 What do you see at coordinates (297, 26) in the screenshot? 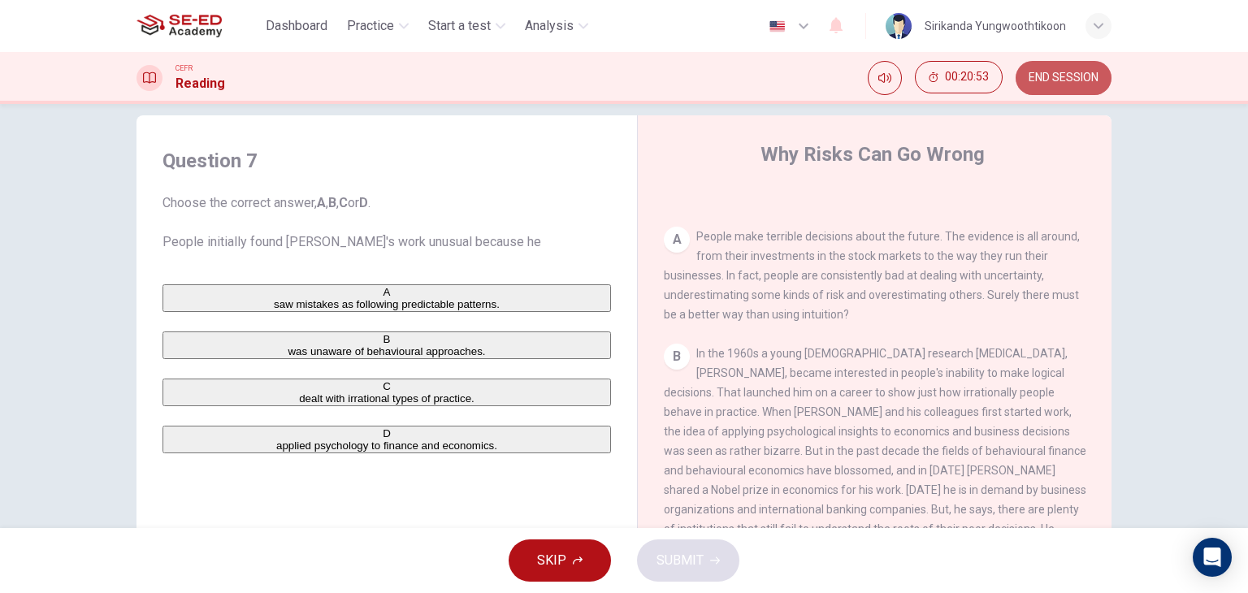
I see `button: Dashboard` at bounding box center [297, 26].